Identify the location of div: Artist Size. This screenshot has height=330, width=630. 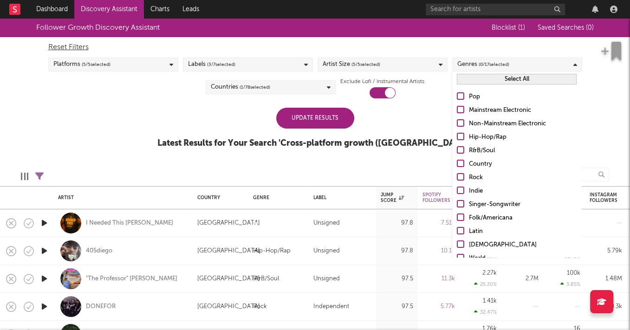
(351, 64).